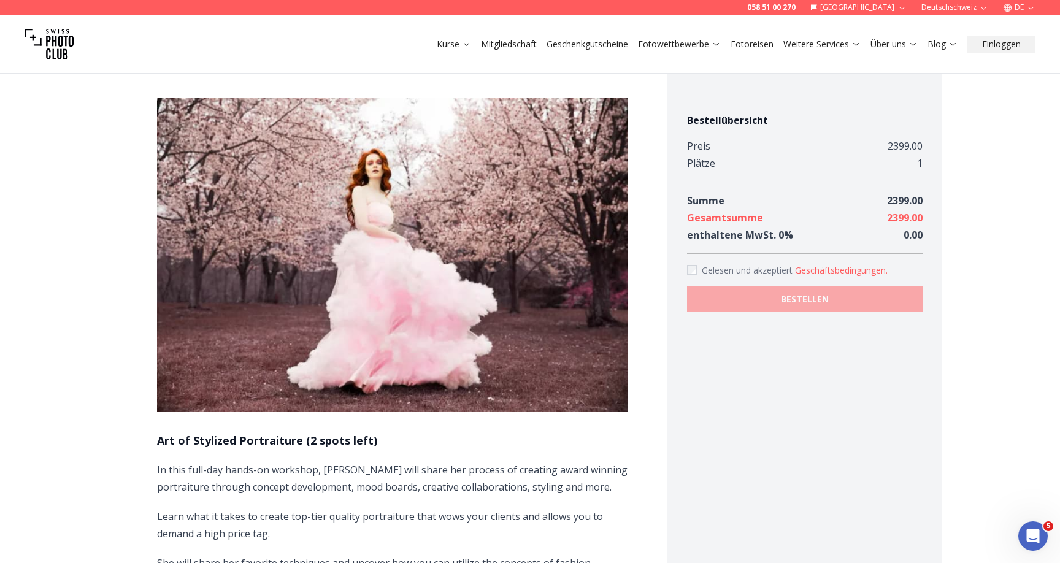 This screenshot has width=1060, height=563. I want to click on button: Über uns, so click(894, 44).